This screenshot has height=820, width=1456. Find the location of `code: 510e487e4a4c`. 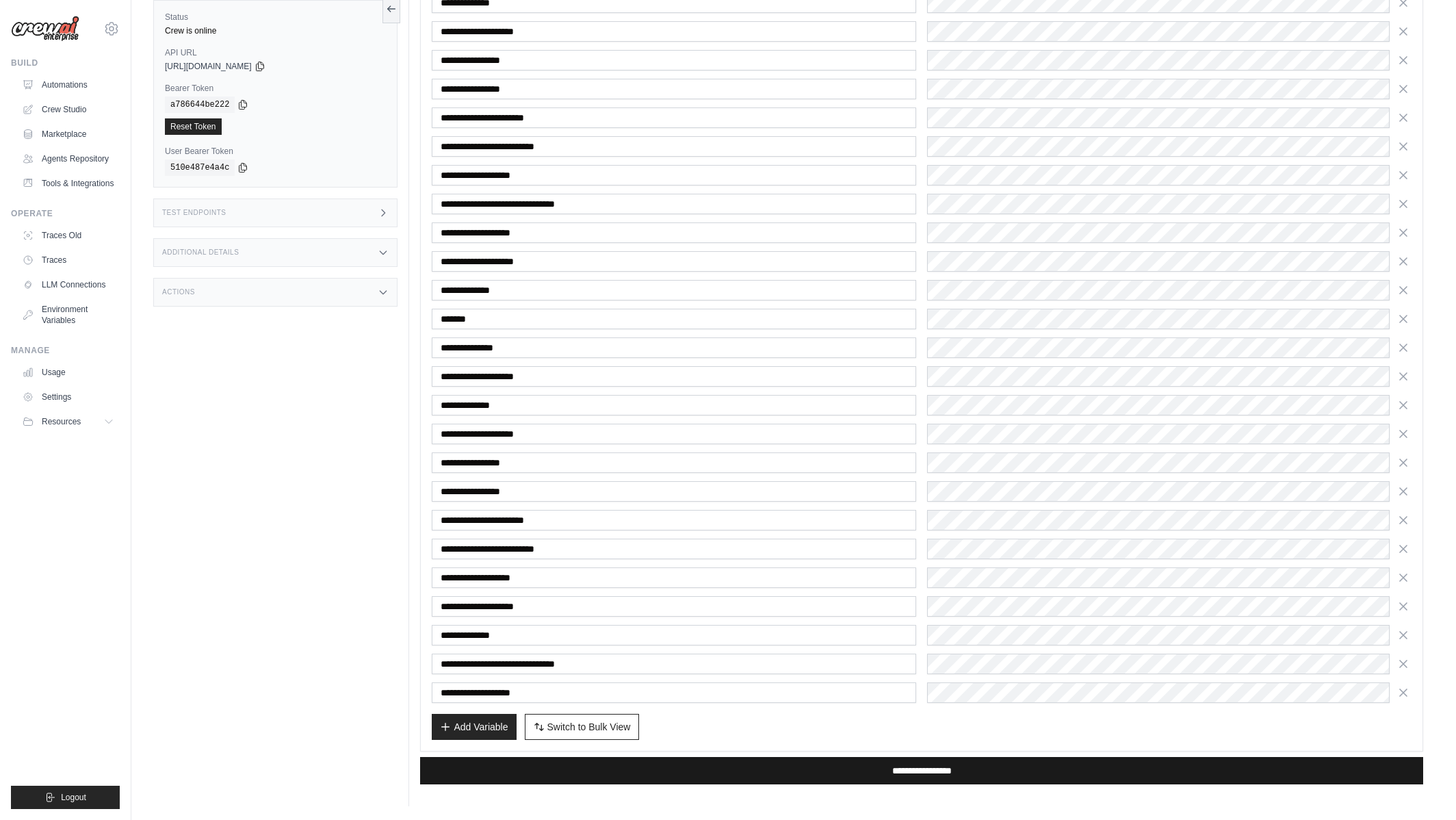

code: 510e487e4a4c is located at coordinates (200, 168).